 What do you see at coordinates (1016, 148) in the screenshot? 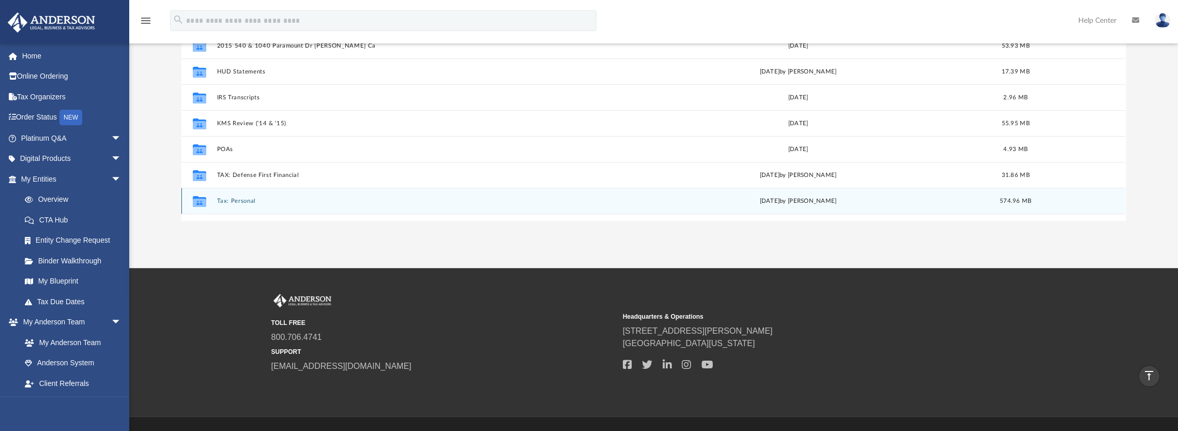
I see `span: 4.93 MB` at bounding box center [1016, 148].